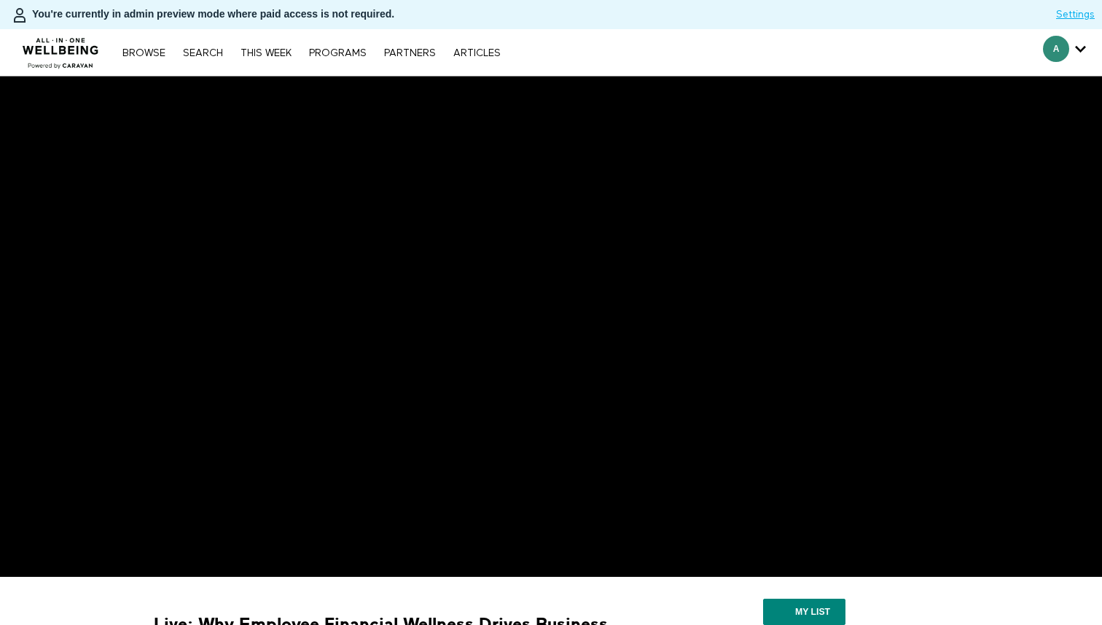 This screenshot has width=1102, height=625. I want to click on img: CARAVAN, so click(61, 49).